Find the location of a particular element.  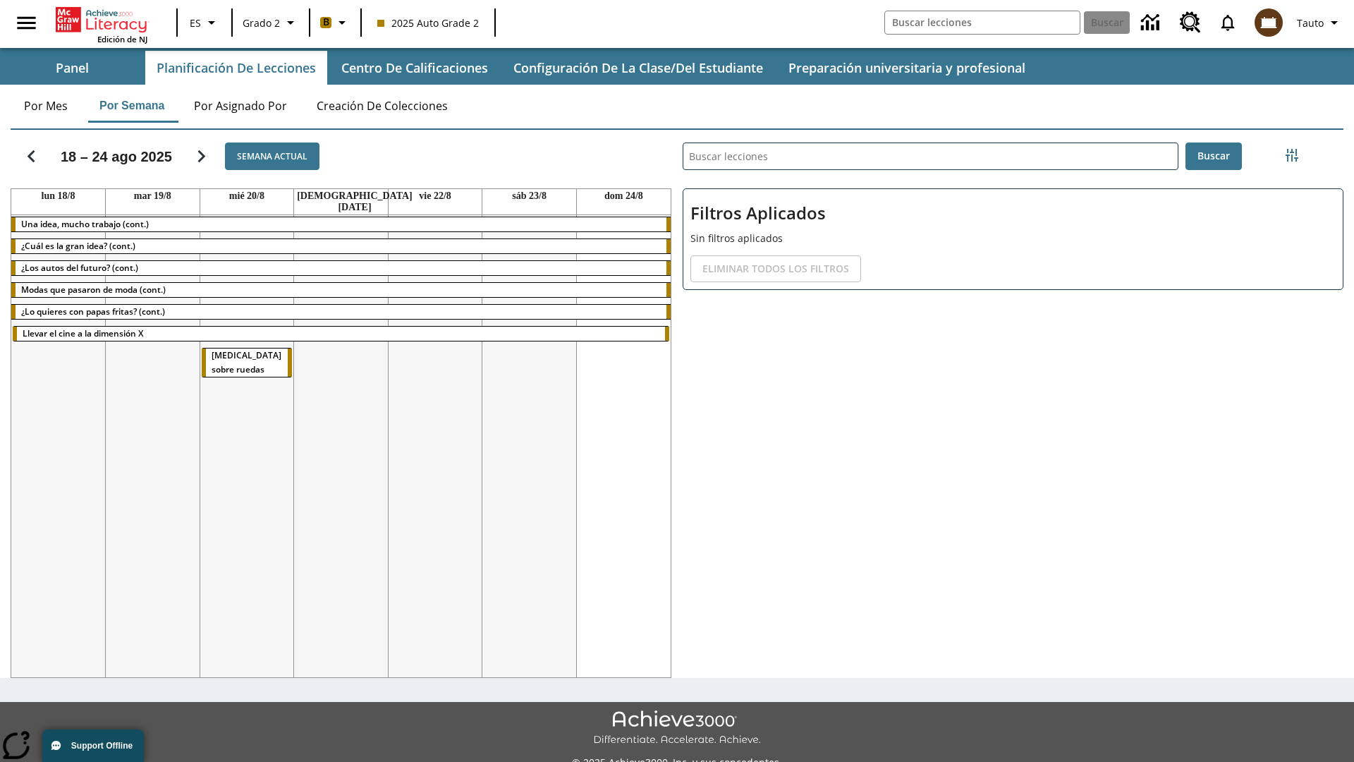

input: Buscar lecciones is located at coordinates (930, 156).